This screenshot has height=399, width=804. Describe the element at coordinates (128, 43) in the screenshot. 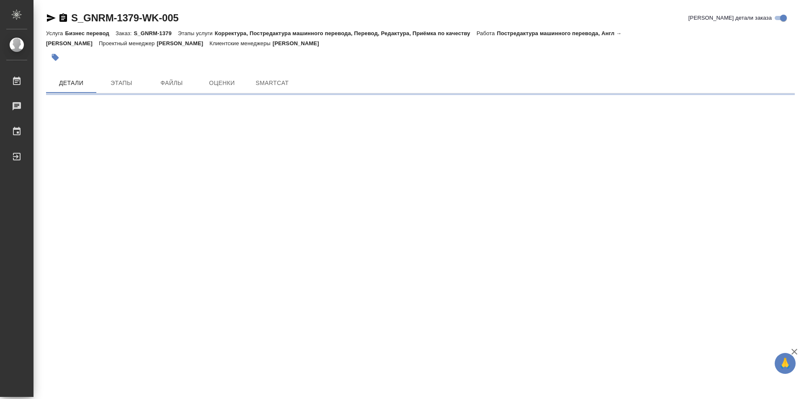

I see `p: Проектный менеджер` at that location.